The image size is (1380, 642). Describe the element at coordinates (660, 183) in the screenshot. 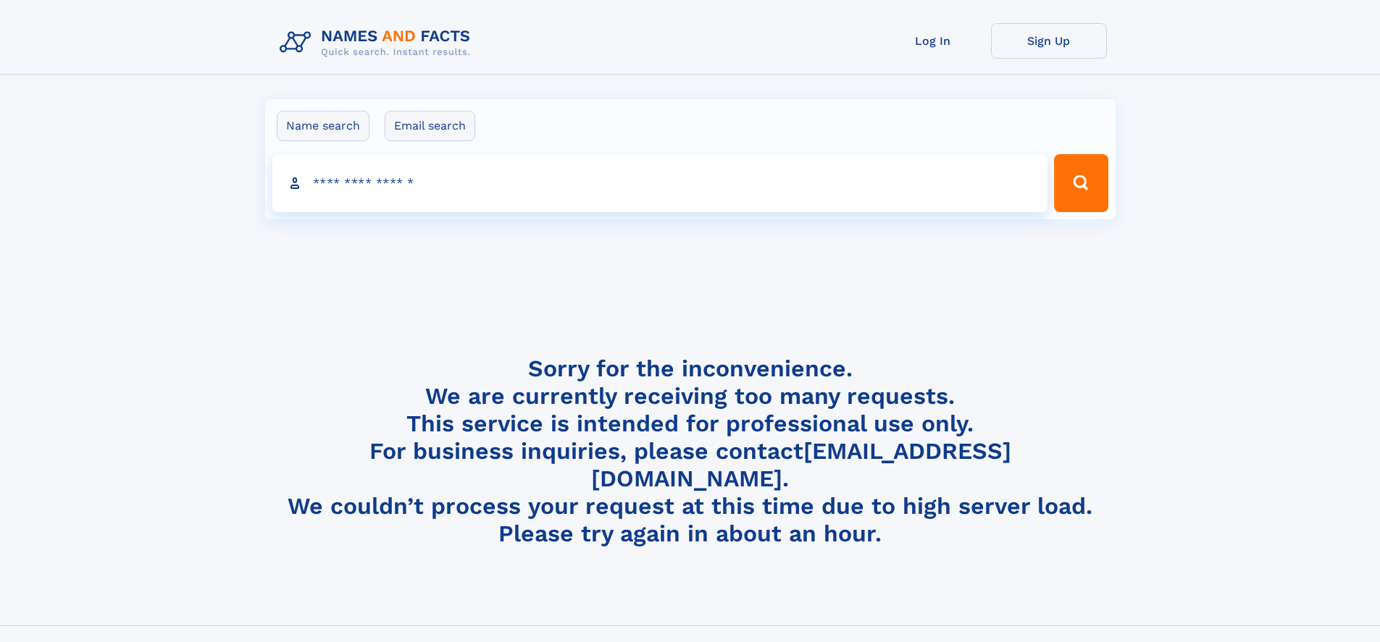

I see `input: search input` at that location.